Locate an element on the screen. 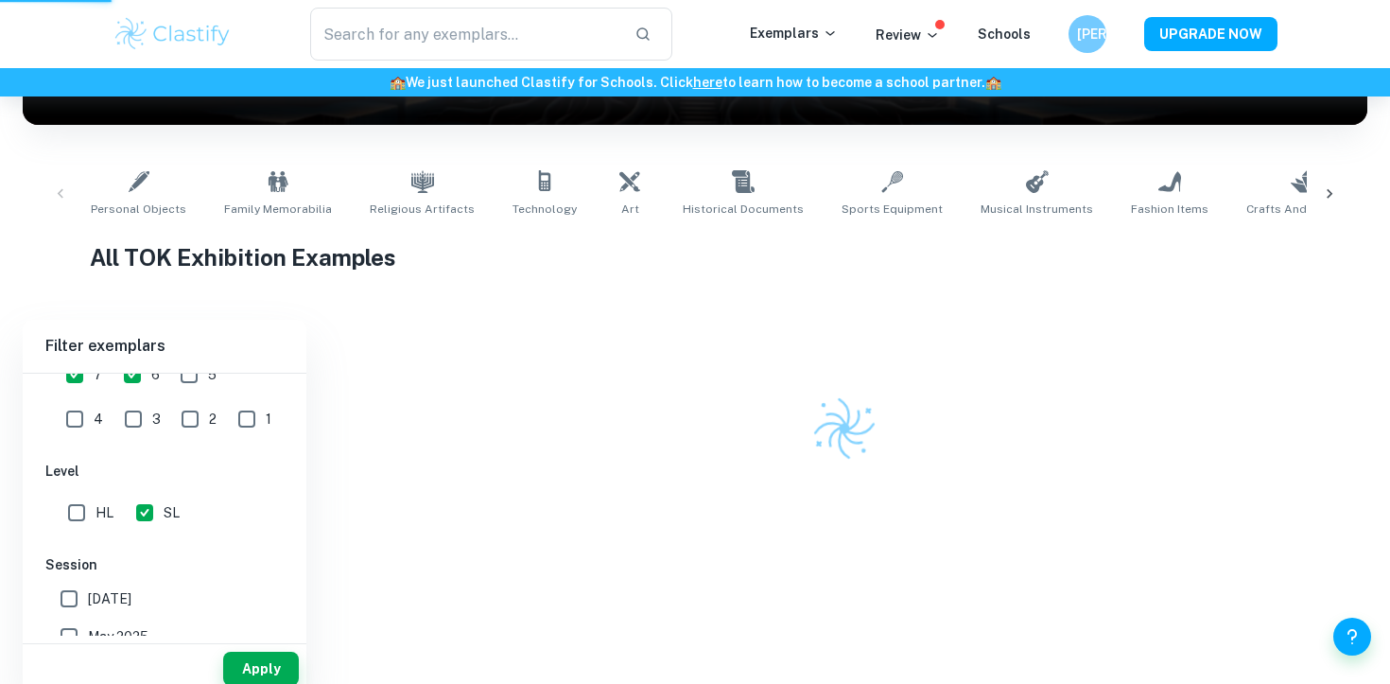 This screenshot has height=684, width=1390. span: 4 is located at coordinates (98, 419).